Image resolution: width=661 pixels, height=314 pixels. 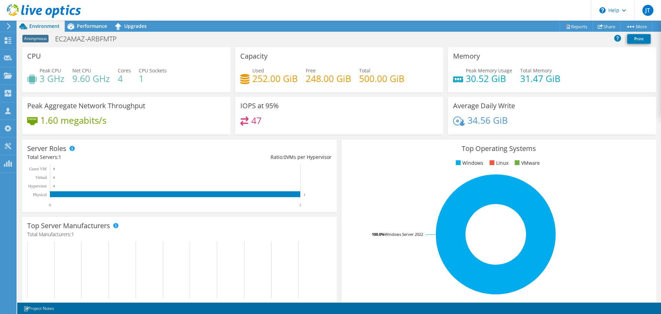 What do you see at coordinates (489, 70) in the screenshot?
I see `span: Peak Memory Usage` at bounding box center [489, 70].